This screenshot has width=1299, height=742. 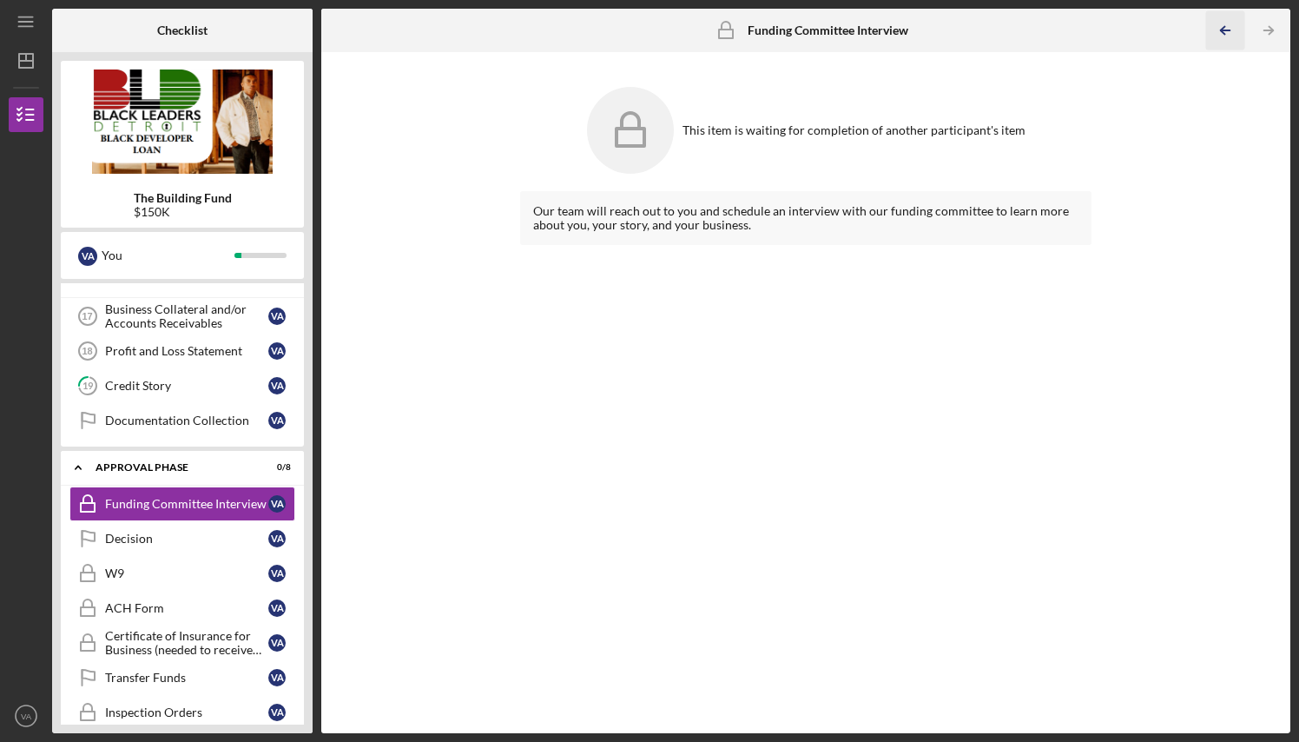 What do you see at coordinates (187, 351) in the screenshot?
I see `div: Profit and Loss Statement` at bounding box center [187, 351].